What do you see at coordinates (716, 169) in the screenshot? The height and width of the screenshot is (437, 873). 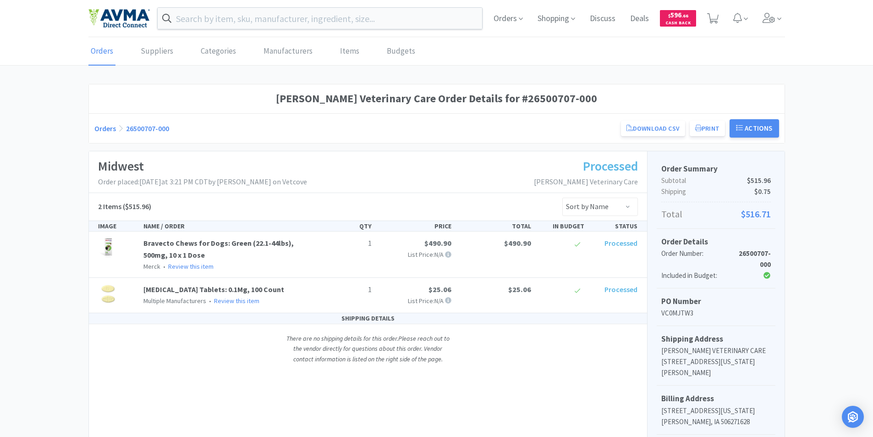 I see `h5: Order Summary` at bounding box center [716, 169].